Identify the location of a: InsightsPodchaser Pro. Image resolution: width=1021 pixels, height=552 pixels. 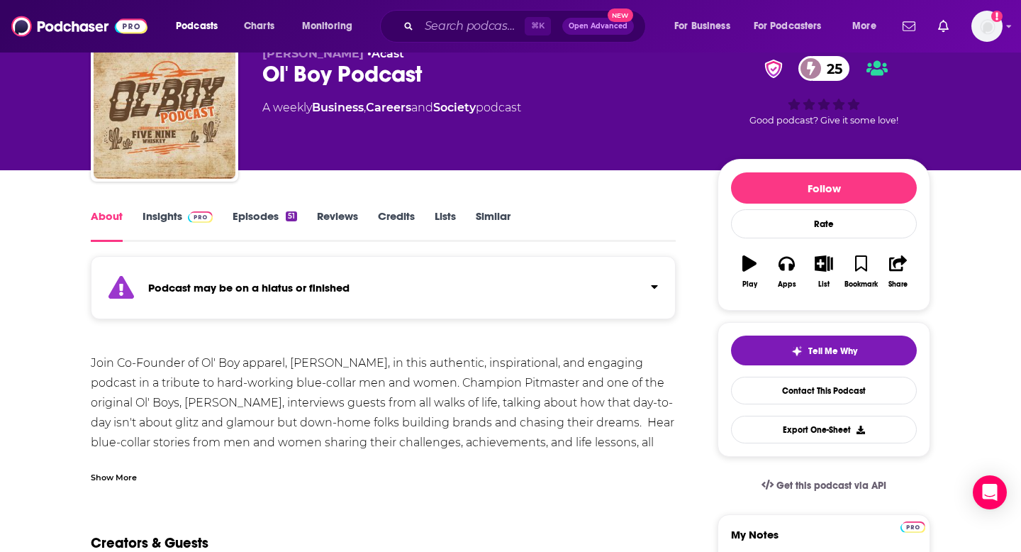
(177, 225).